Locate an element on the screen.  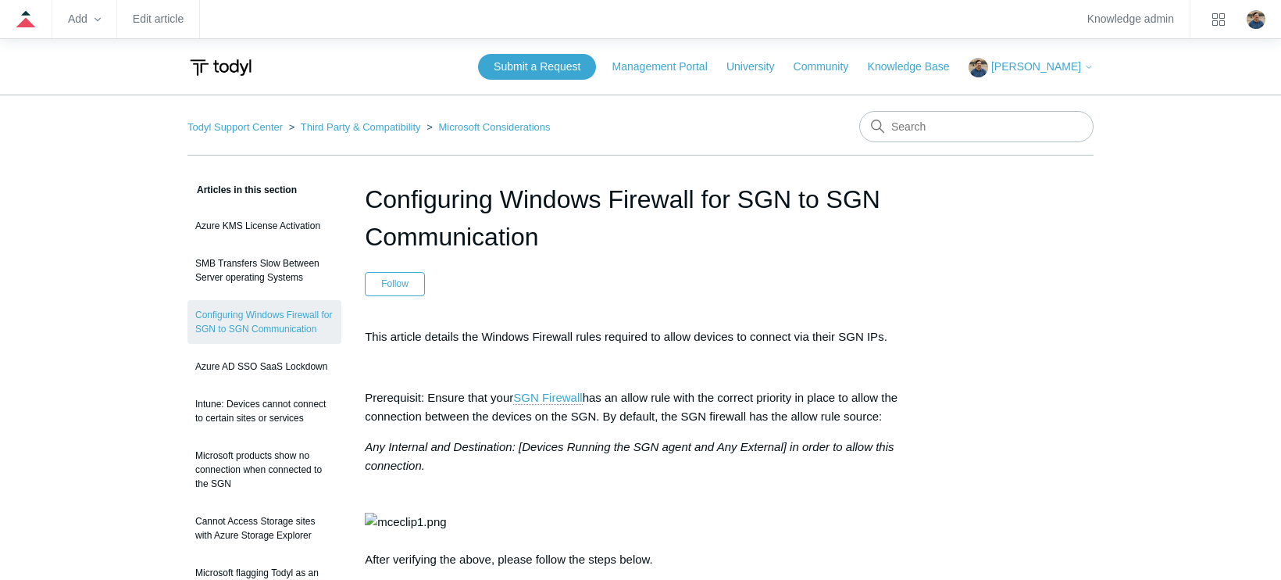
input: Search is located at coordinates (976, 127).